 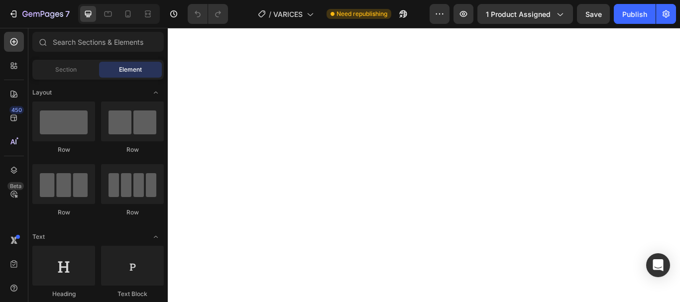 I want to click on div: Undo/Redo, so click(x=208, y=14).